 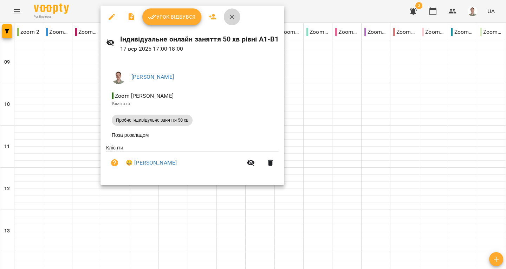 I want to click on p: Кімната, so click(x=192, y=104).